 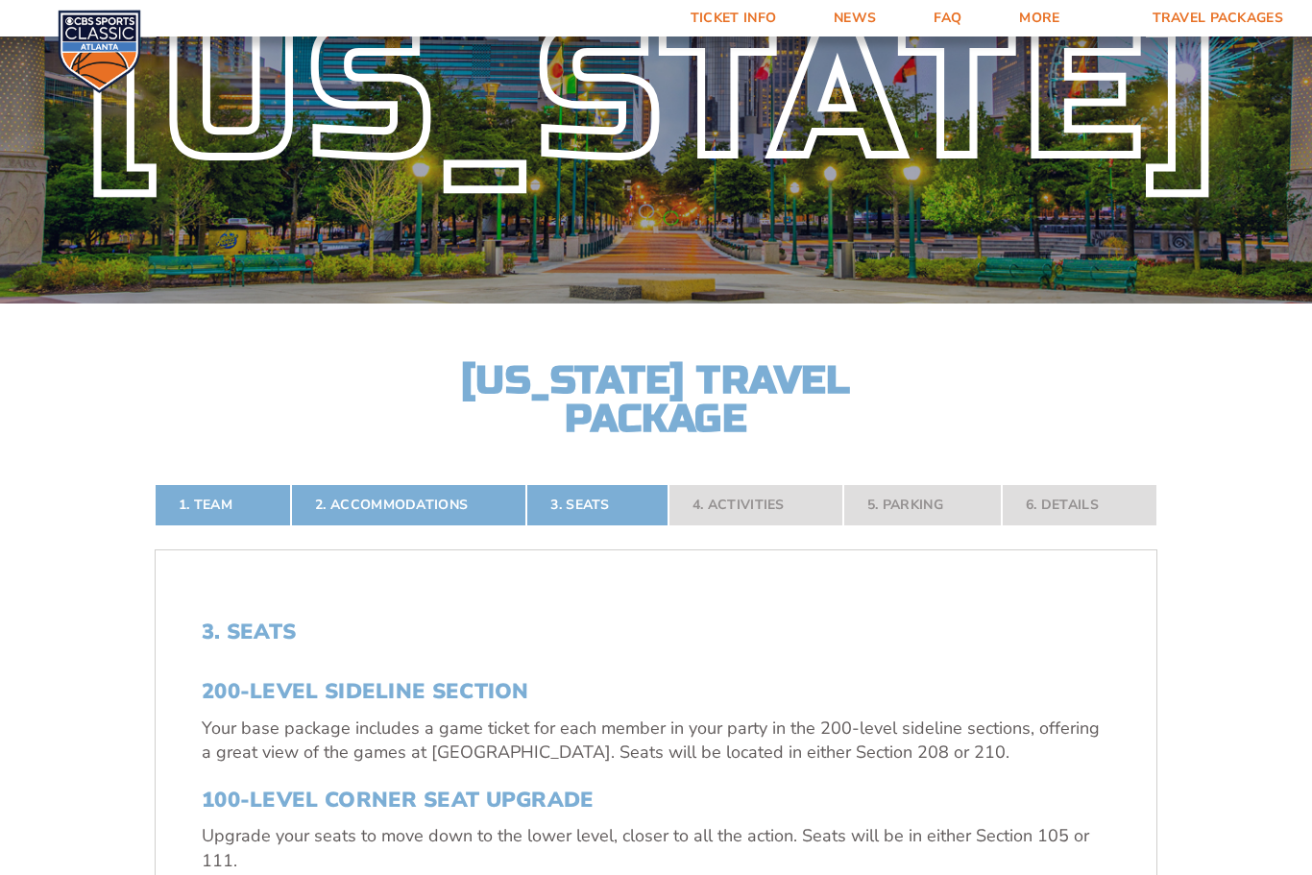 What do you see at coordinates (656, 848) in the screenshot?
I see `p: Upgrade your seats to move down to the lower level, closer to all the action. Seats will be in ei...` at bounding box center [656, 848].